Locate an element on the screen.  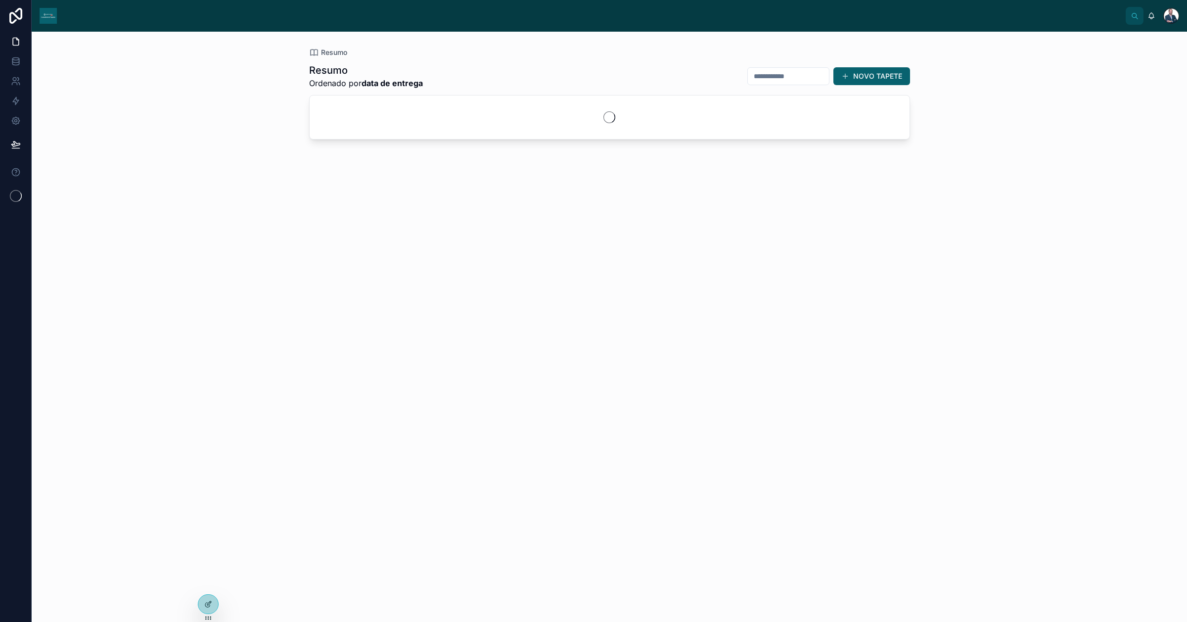
a: Resumo is located at coordinates (328, 52).